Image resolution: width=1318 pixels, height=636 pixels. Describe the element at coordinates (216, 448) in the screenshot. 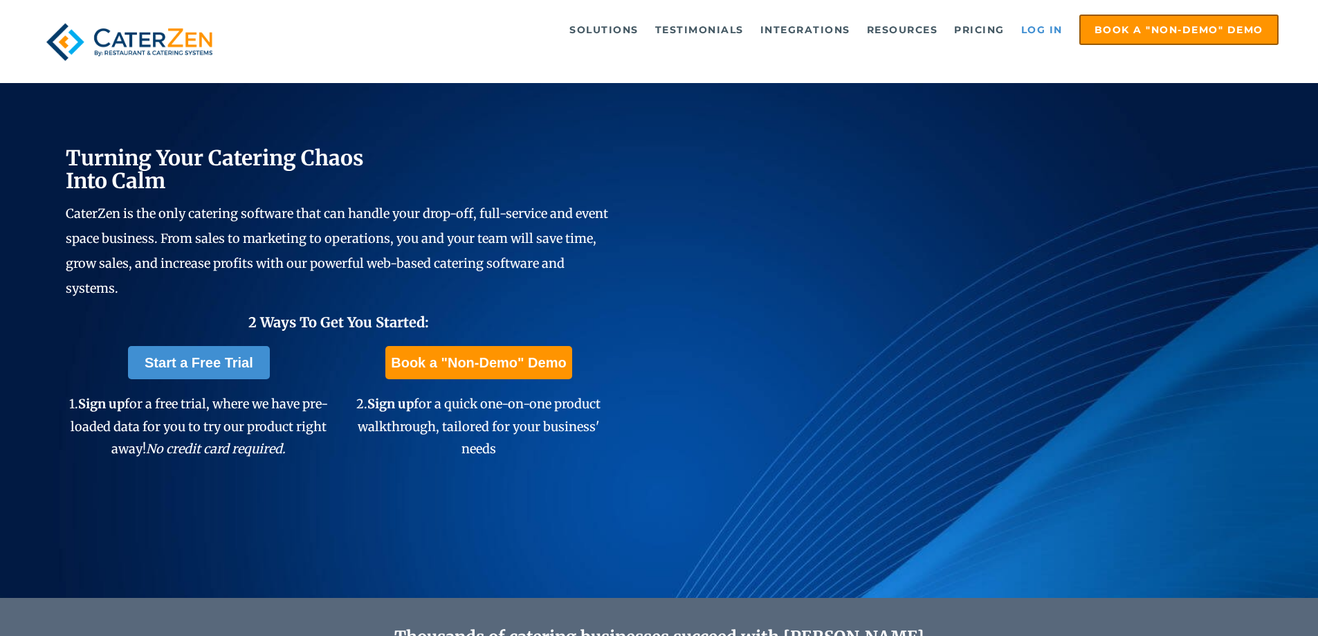

I see `em: No credit card required.` at that location.